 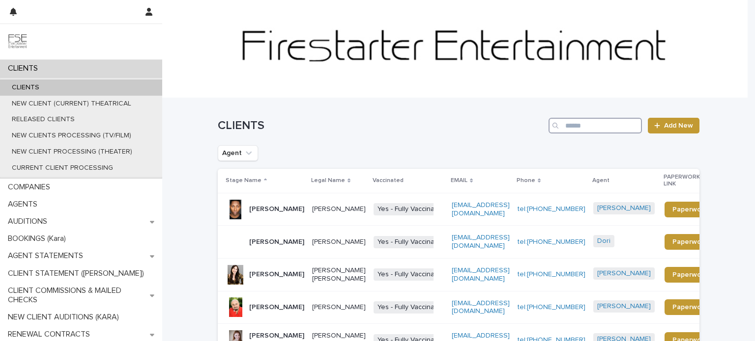 What do you see at coordinates (51, 335) in the screenshot?
I see `p: RENEWAL CONTRACTS` at bounding box center [51, 335].